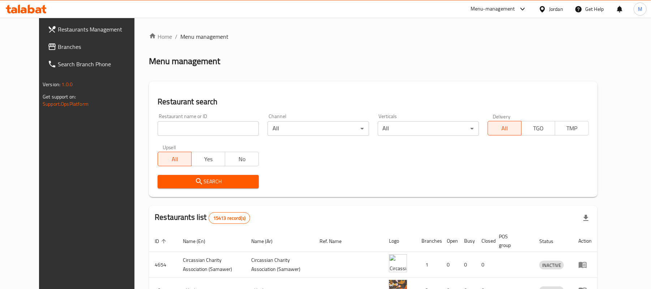 The image size is (651, 289). What do you see at coordinates (429, 264) in the screenshot?
I see `td: 1` at bounding box center [429, 264].